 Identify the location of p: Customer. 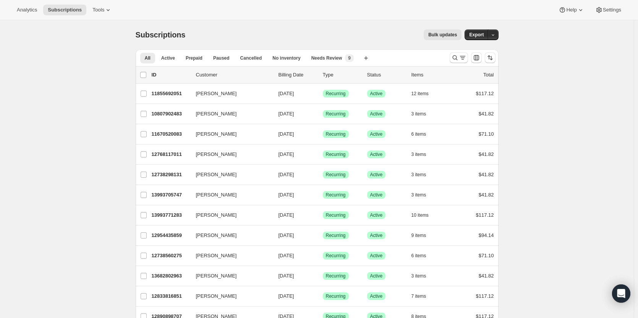
(234, 75).